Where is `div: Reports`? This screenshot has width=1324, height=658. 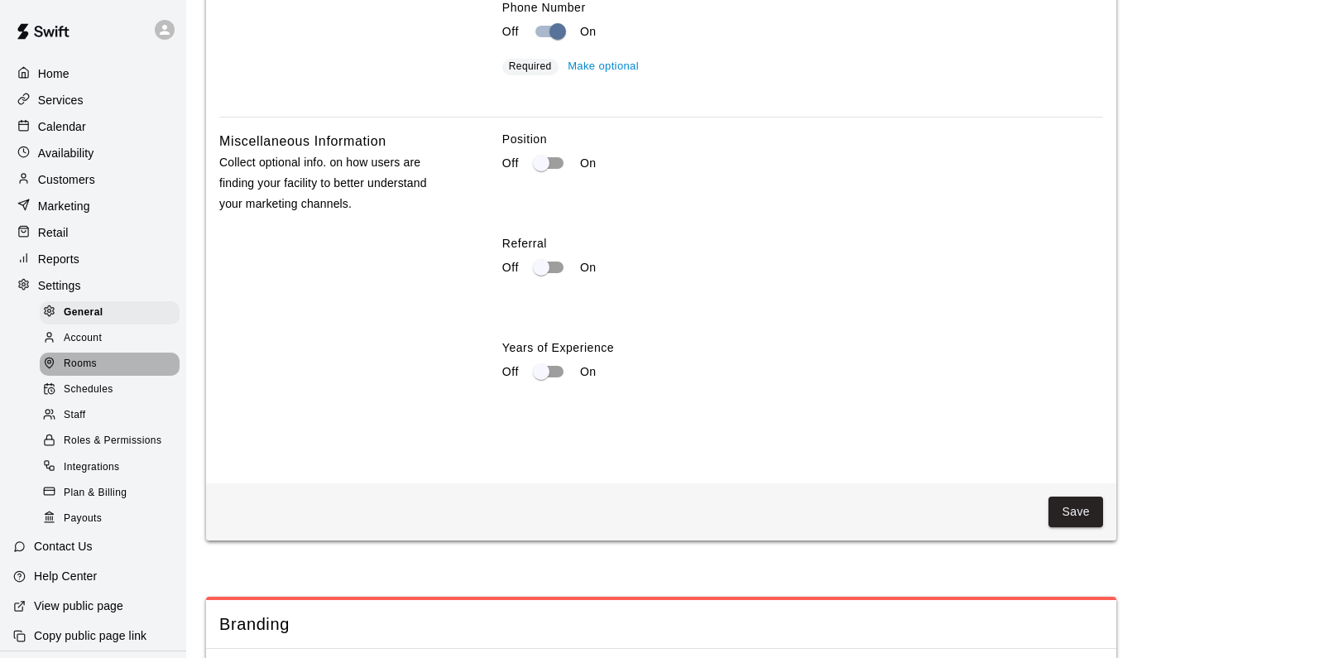 div: Reports is located at coordinates (93, 259).